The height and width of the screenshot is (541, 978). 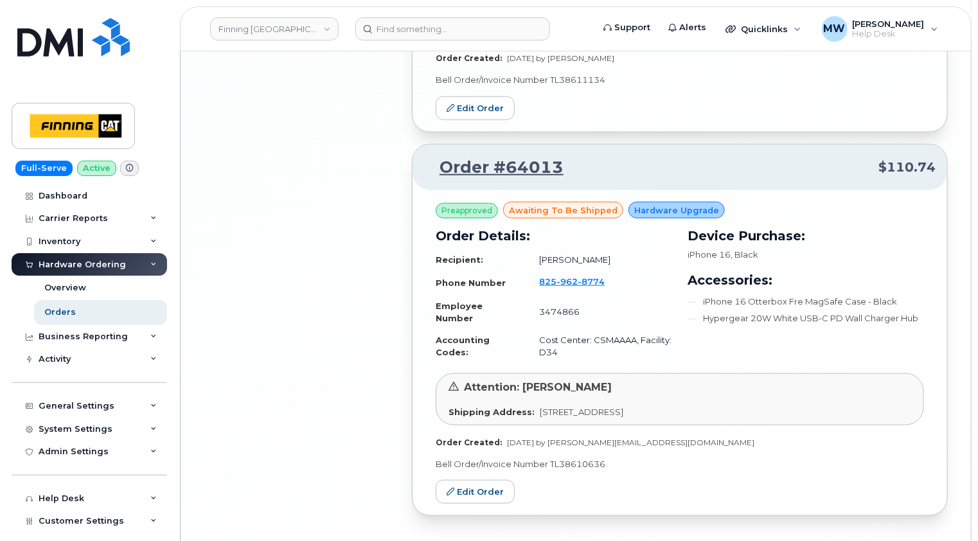 I want to click on span: MW, so click(x=834, y=29).